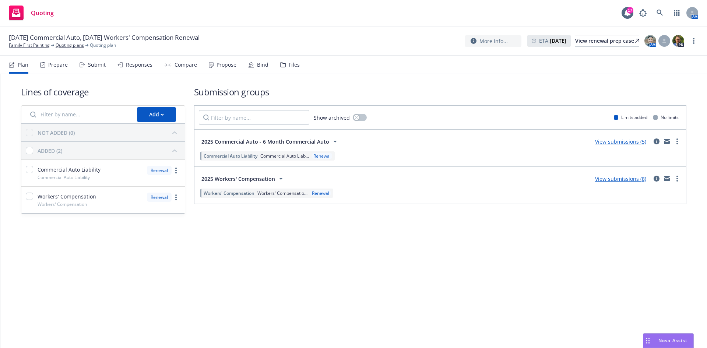 The image size is (707, 348). Describe the element at coordinates (58, 65) in the screenshot. I see `div: Prepare` at that location.